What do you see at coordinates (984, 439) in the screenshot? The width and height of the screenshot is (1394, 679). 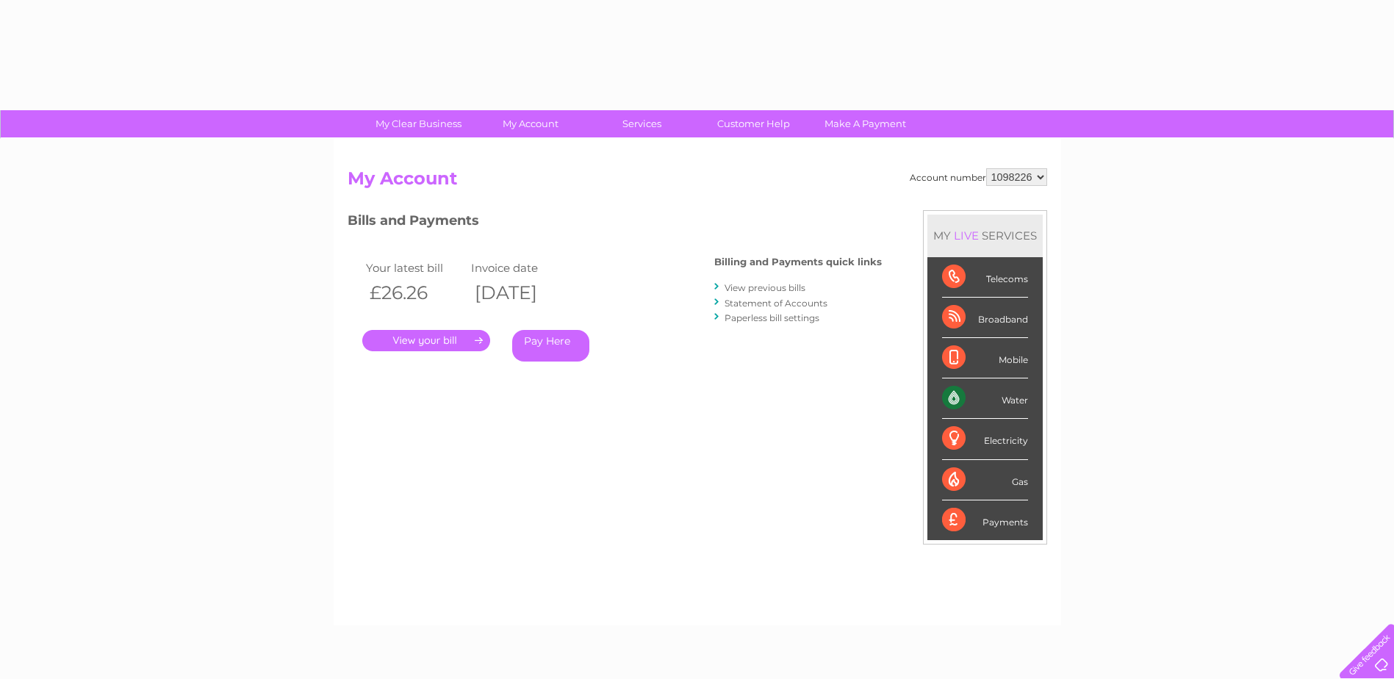 I see `div: Electricity` at bounding box center [984, 439].